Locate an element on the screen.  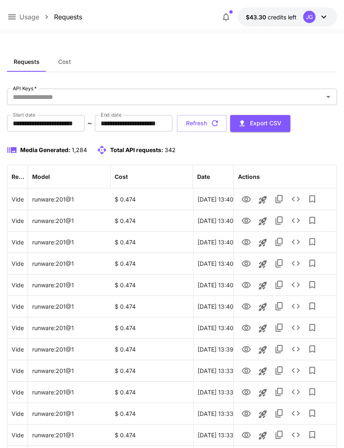
label: Start date is located at coordinates (24, 115).